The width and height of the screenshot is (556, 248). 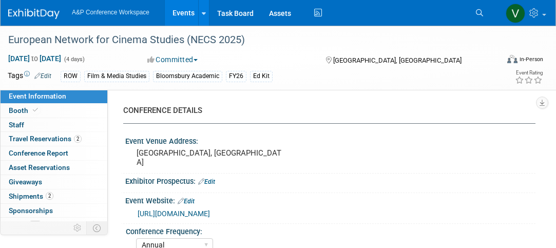 I want to click on img: ExhibitDay, so click(x=34, y=14).